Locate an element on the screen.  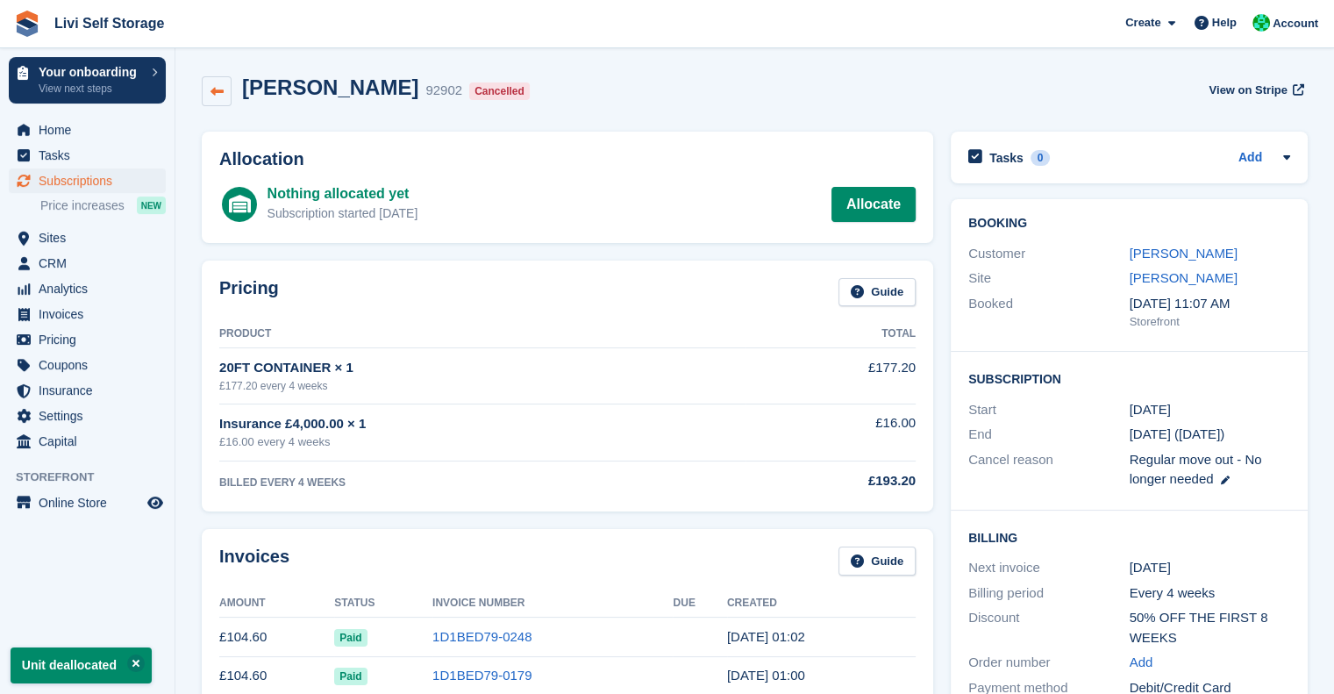
th: Due is located at coordinates (699, 603).